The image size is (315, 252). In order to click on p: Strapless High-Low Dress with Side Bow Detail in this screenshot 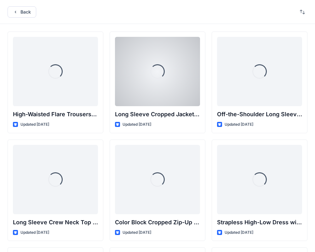, I will do `click(260, 223)`.